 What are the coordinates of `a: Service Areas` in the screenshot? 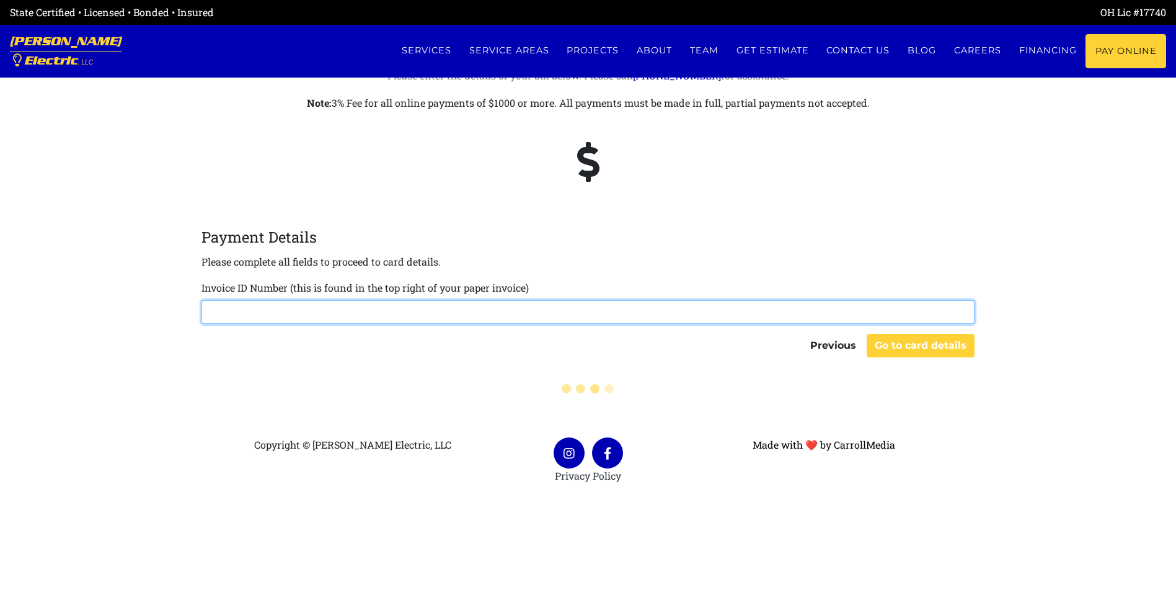 It's located at (509, 50).